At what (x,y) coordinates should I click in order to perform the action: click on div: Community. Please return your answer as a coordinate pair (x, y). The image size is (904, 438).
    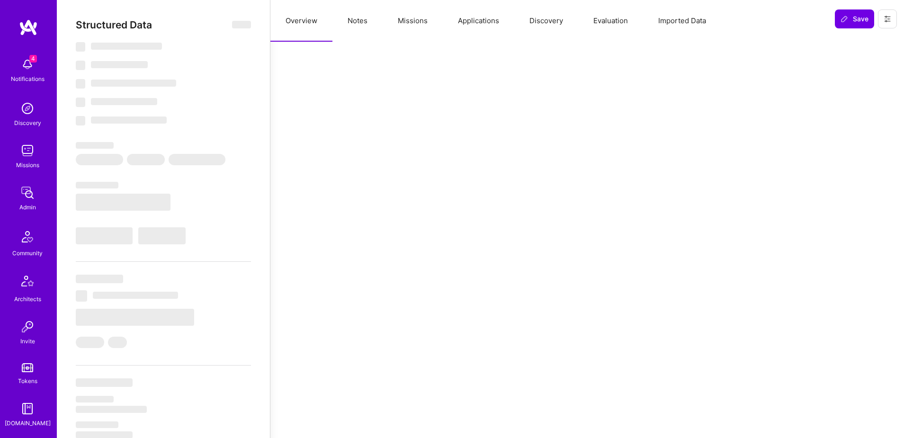
    Looking at the image, I should click on (27, 253).